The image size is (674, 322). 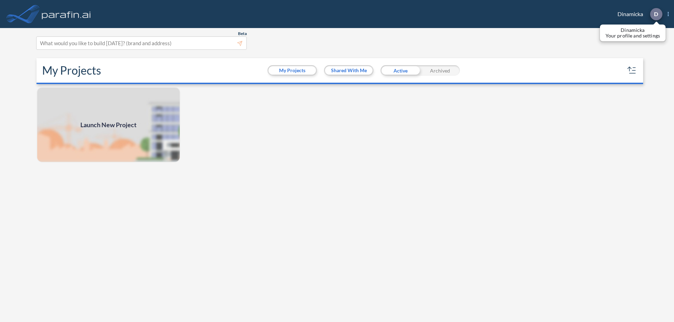 I want to click on p: Your profile and settings, so click(x=632, y=36).